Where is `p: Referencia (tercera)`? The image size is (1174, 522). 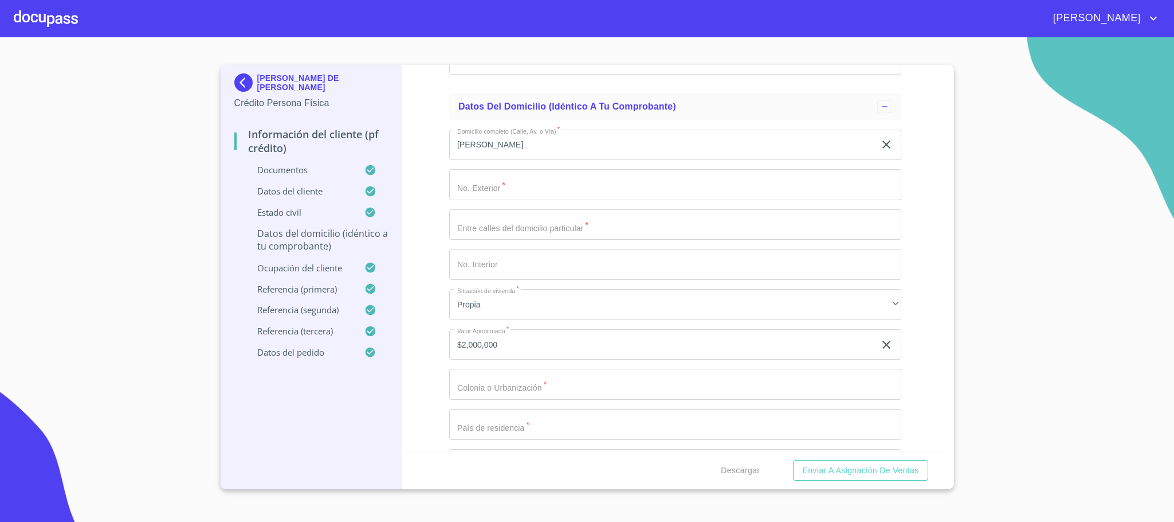
p: Referencia (tercera) is located at coordinates (300, 331).